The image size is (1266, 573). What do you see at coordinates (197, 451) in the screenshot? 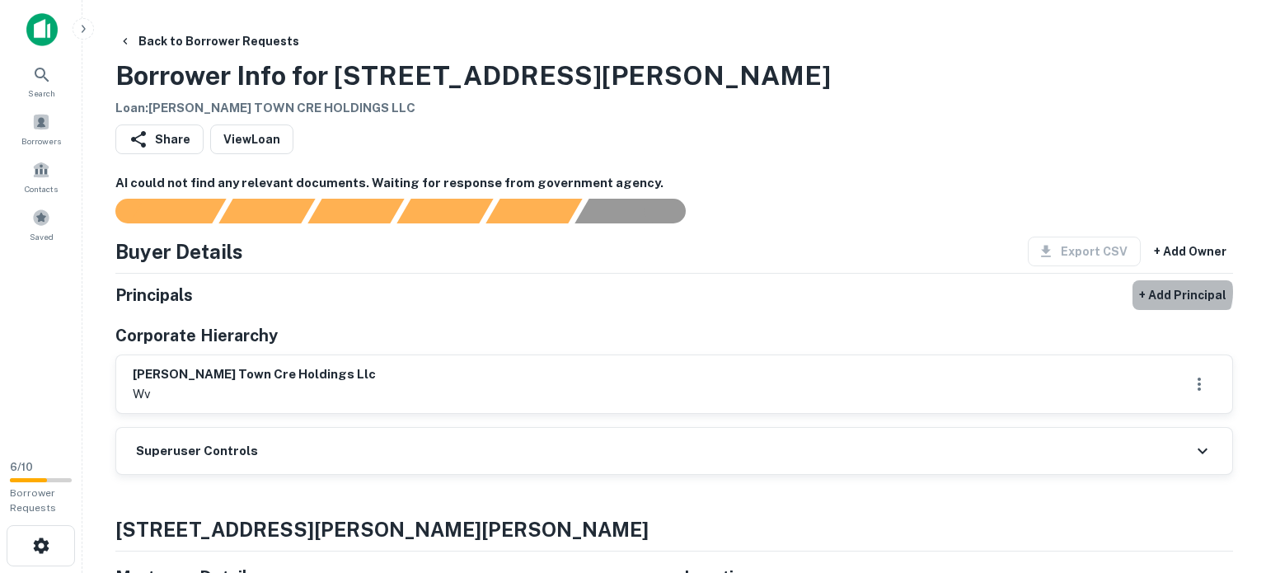
I see `h6: Superuser Controls` at bounding box center [197, 451].